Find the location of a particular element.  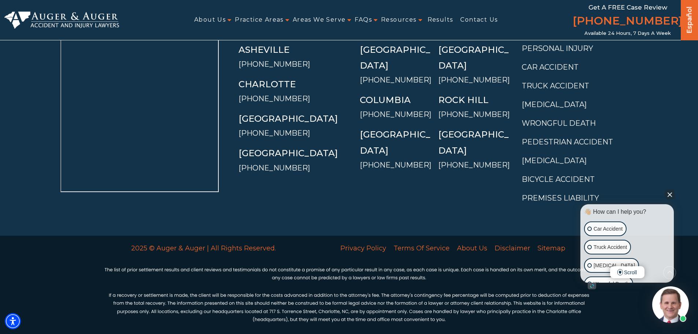

a: Columbia is located at coordinates (385, 100).